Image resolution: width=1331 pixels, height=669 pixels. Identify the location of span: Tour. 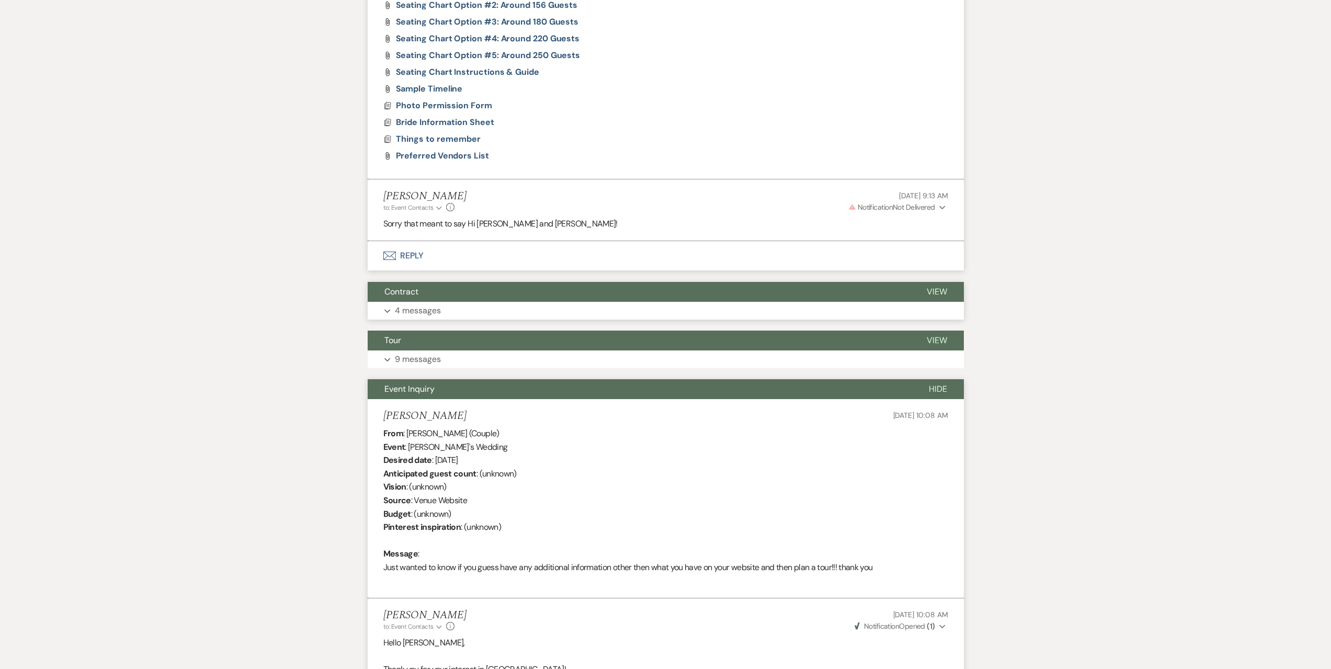
(393, 340).